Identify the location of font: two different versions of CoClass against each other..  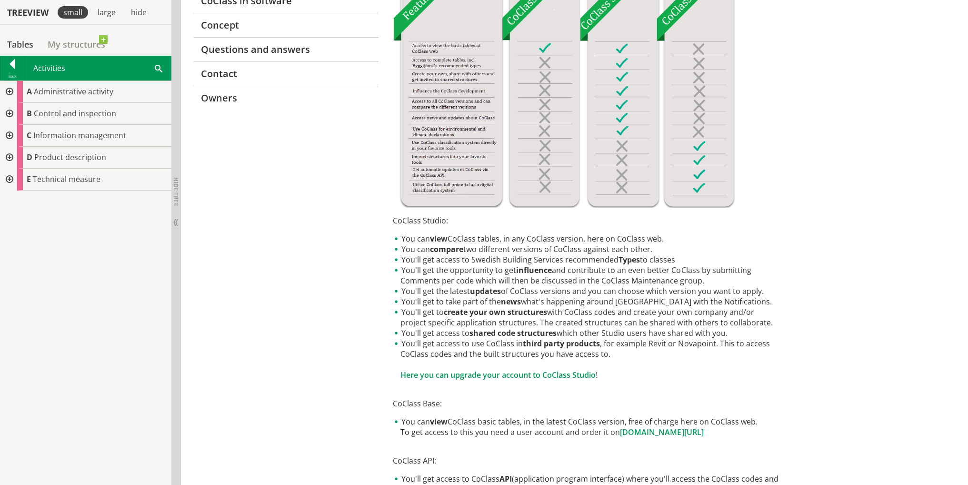
(558, 249).